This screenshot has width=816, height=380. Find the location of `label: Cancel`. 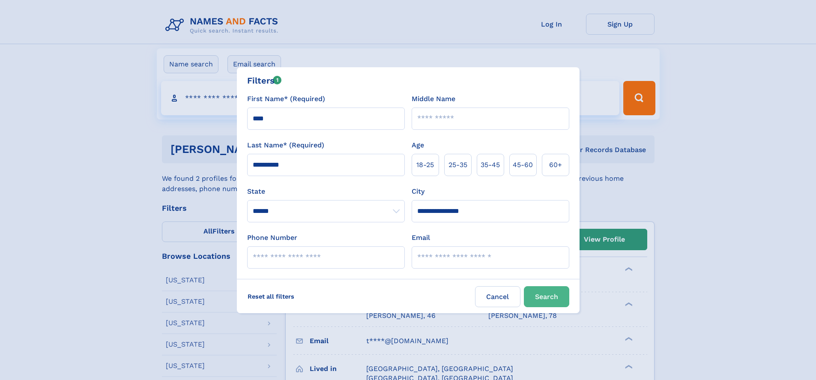

label: Cancel is located at coordinates (498, 296).